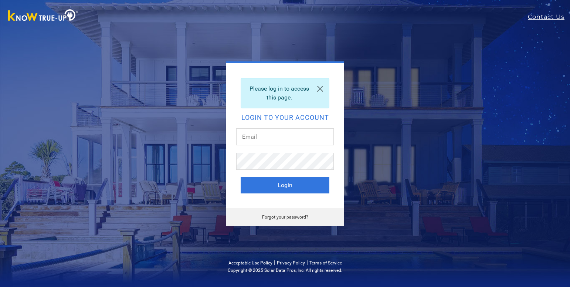  I want to click on a: Terms of Service, so click(326, 263).